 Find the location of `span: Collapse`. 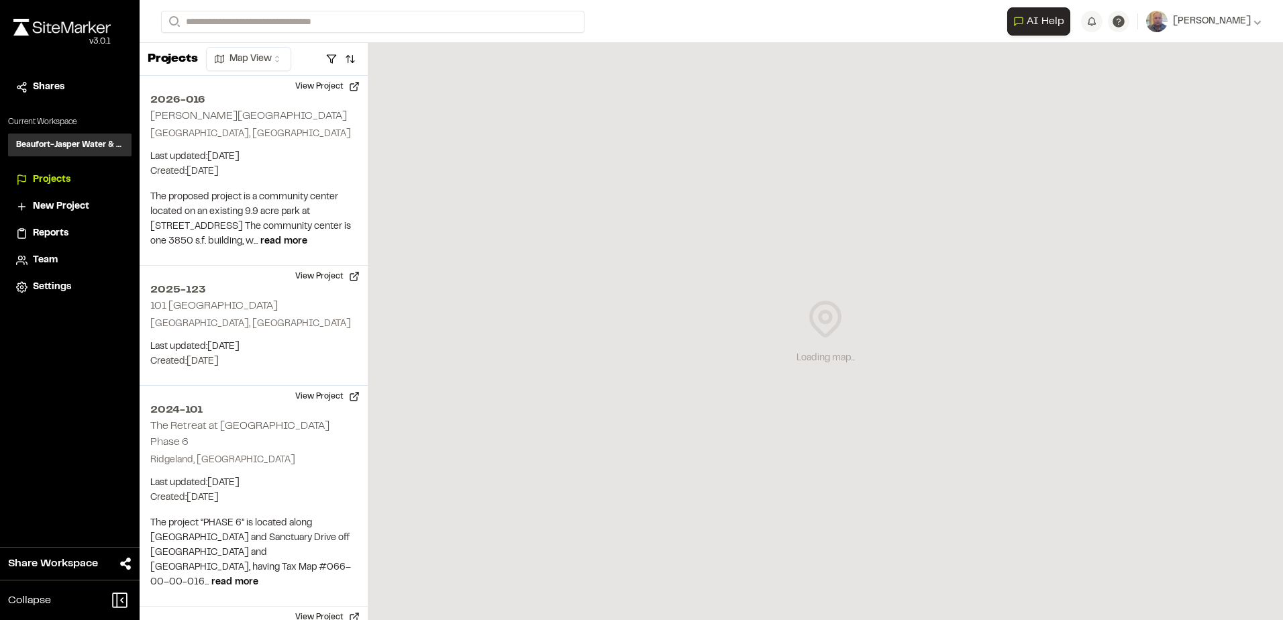

span: Collapse is located at coordinates (30, 601).